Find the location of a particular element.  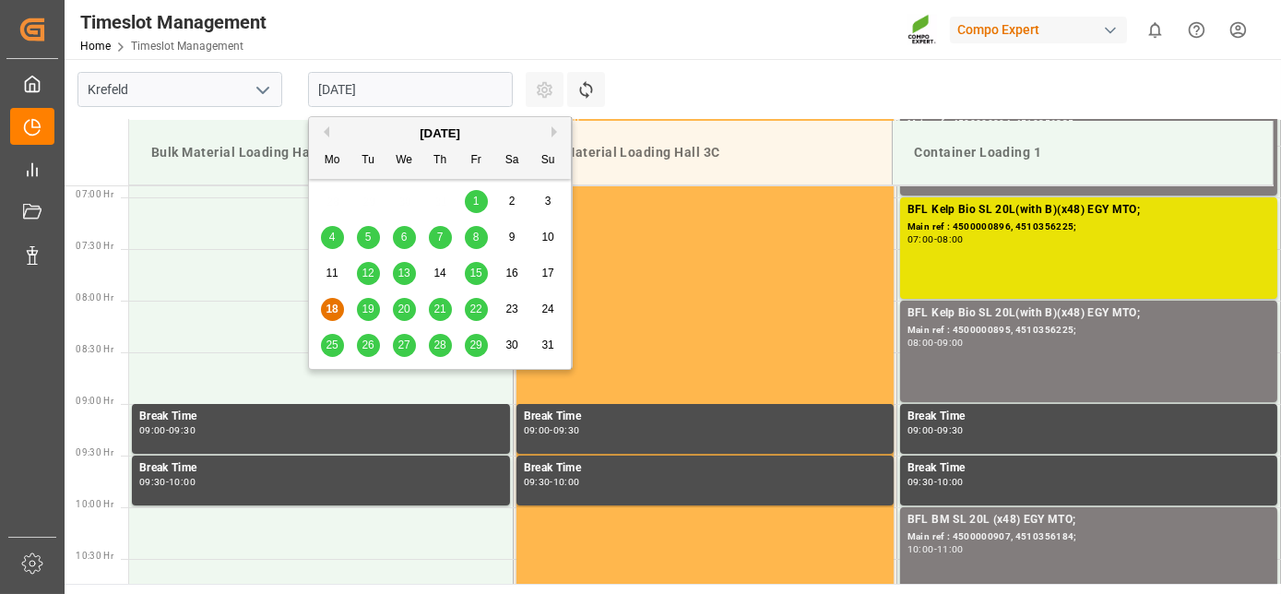

span: 23 is located at coordinates (511, 309).